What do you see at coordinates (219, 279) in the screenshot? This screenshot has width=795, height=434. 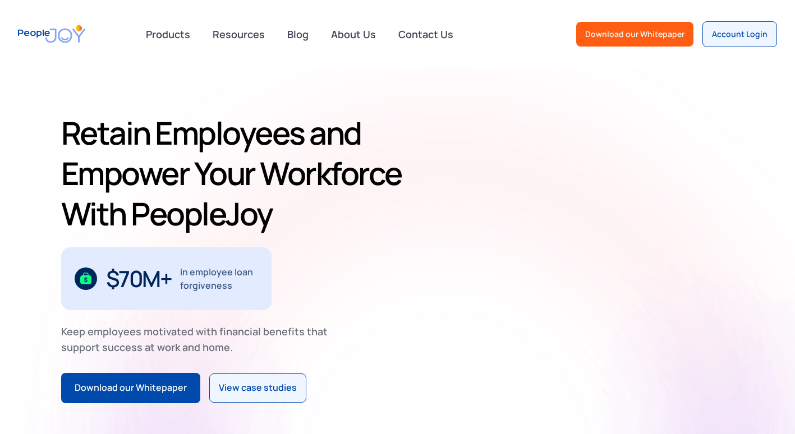 I see `div: in employee loan forgiveness` at bounding box center [219, 279].